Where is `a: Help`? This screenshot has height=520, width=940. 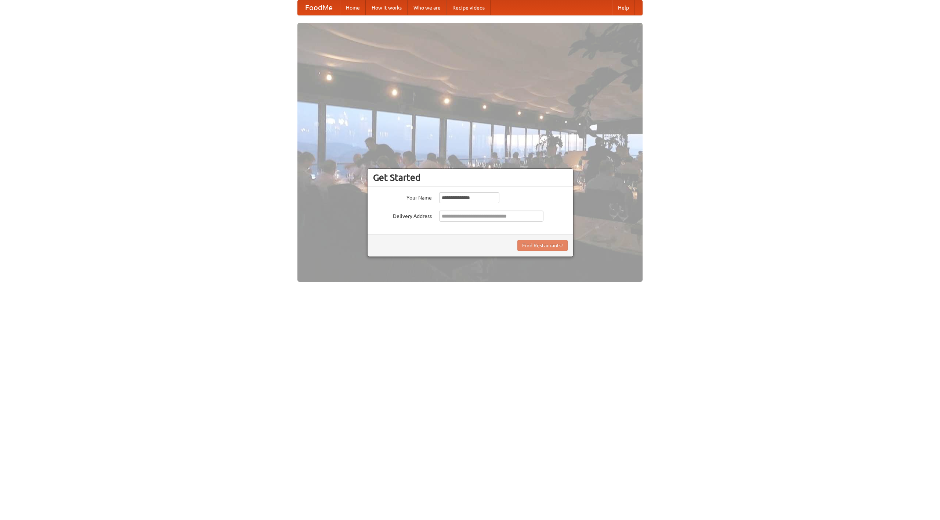 a: Help is located at coordinates (624, 8).